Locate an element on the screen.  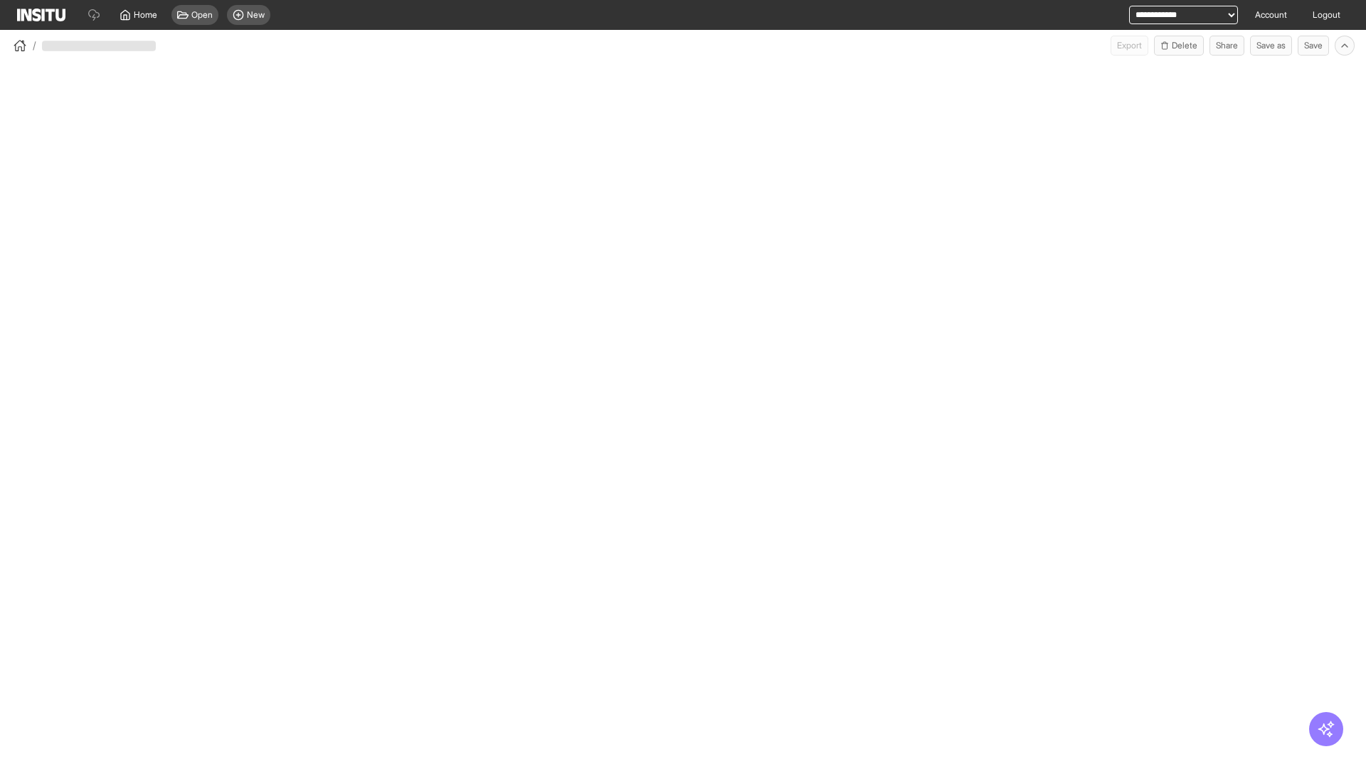
img: Logo is located at coordinates (41, 15).